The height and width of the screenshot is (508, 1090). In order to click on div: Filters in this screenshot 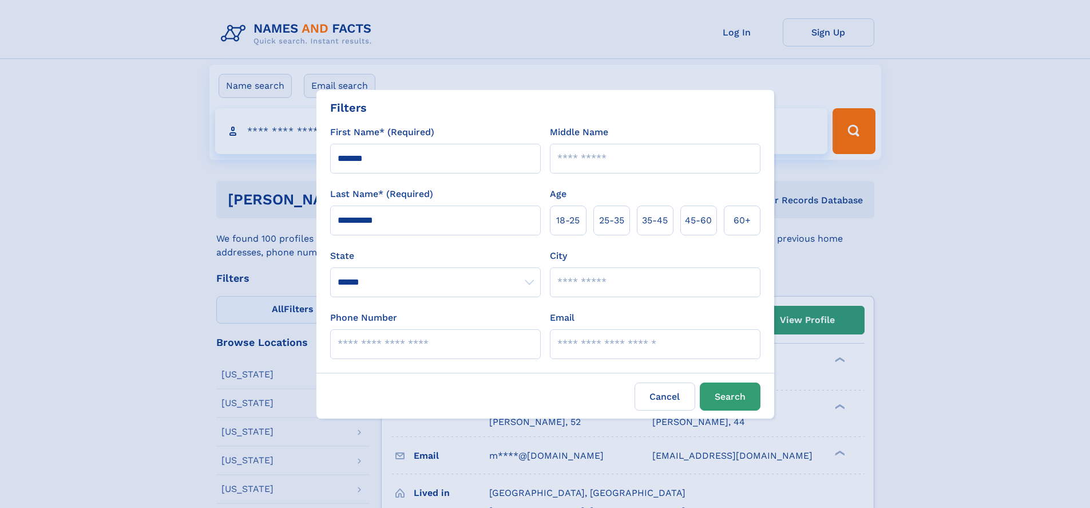, I will do `click(349, 108)`.